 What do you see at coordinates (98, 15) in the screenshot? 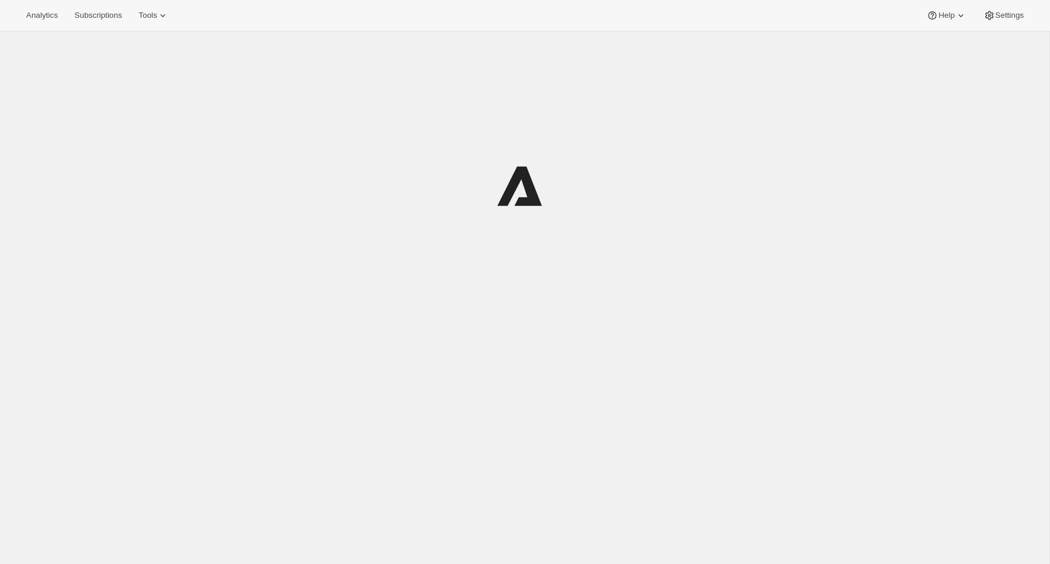
I see `button: Subscriptions` at bounding box center [98, 15].